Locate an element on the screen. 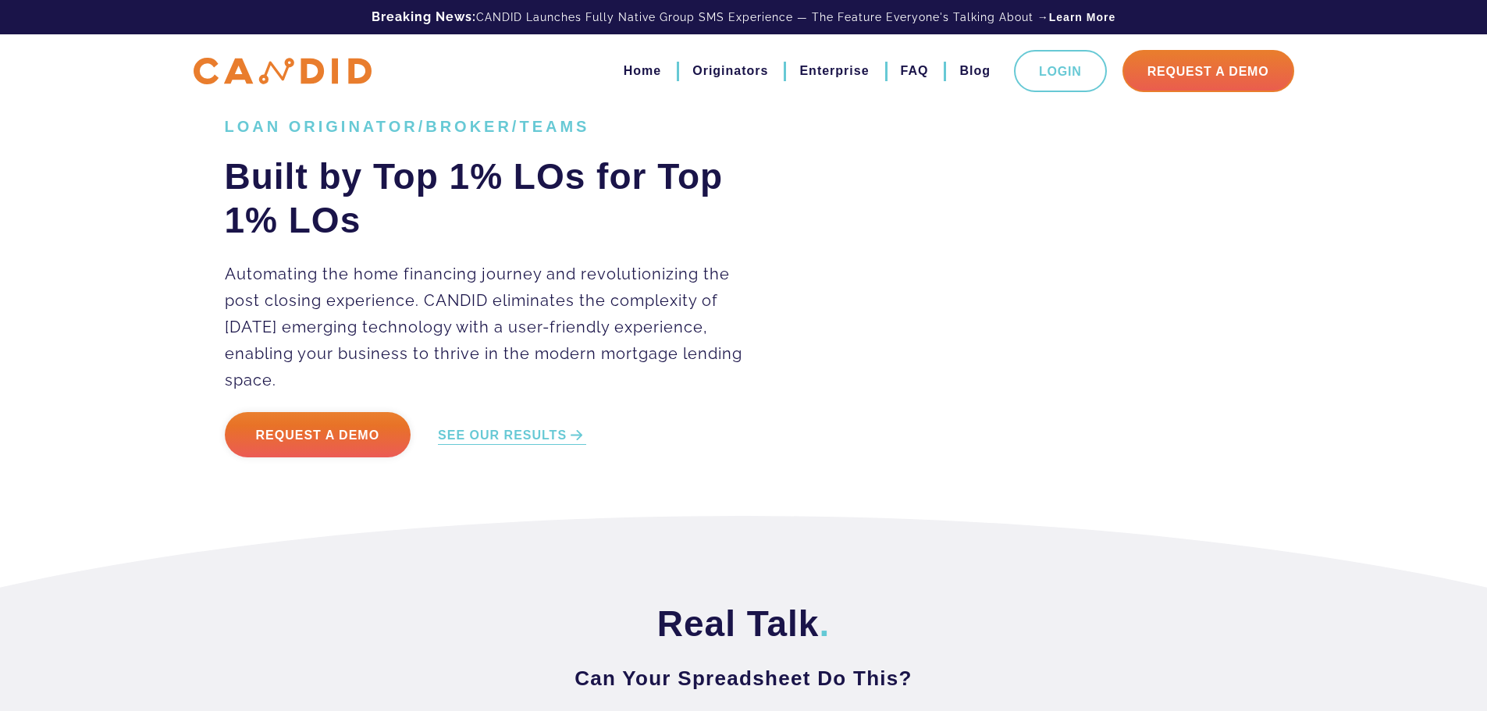 The width and height of the screenshot is (1487, 711). a: SEE OUR RESULTS is located at coordinates (512, 436).